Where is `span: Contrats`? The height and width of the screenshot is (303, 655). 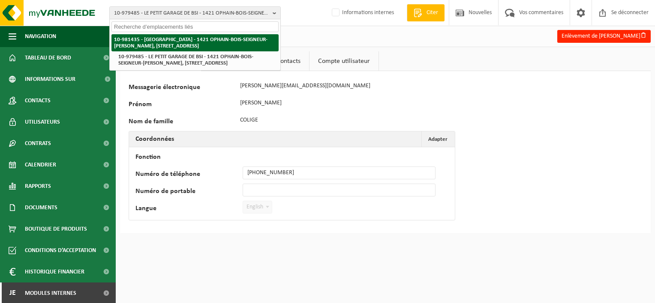
span: Contrats is located at coordinates (38, 144).